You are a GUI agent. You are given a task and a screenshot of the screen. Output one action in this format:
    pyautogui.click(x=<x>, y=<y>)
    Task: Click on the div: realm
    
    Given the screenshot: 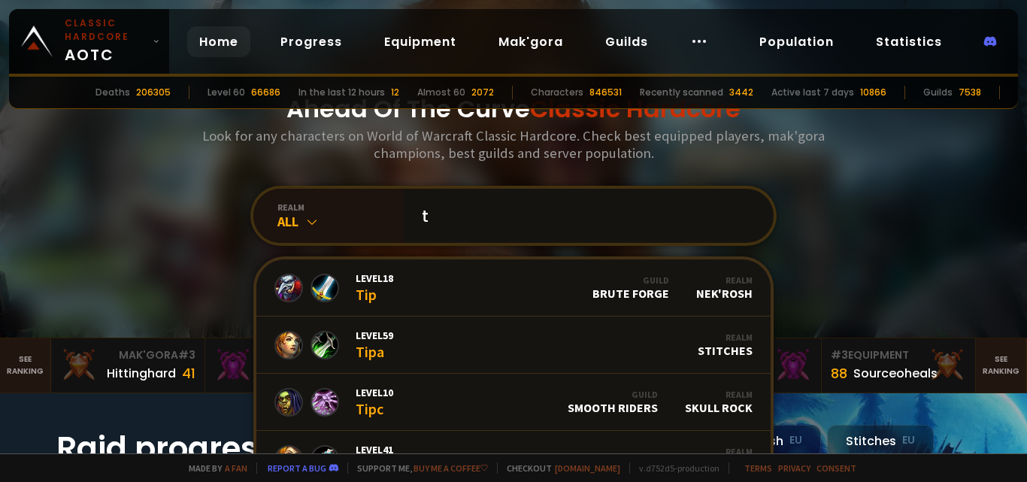 What is the action you would take?
    pyautogui.click(x=341, y=207)
    